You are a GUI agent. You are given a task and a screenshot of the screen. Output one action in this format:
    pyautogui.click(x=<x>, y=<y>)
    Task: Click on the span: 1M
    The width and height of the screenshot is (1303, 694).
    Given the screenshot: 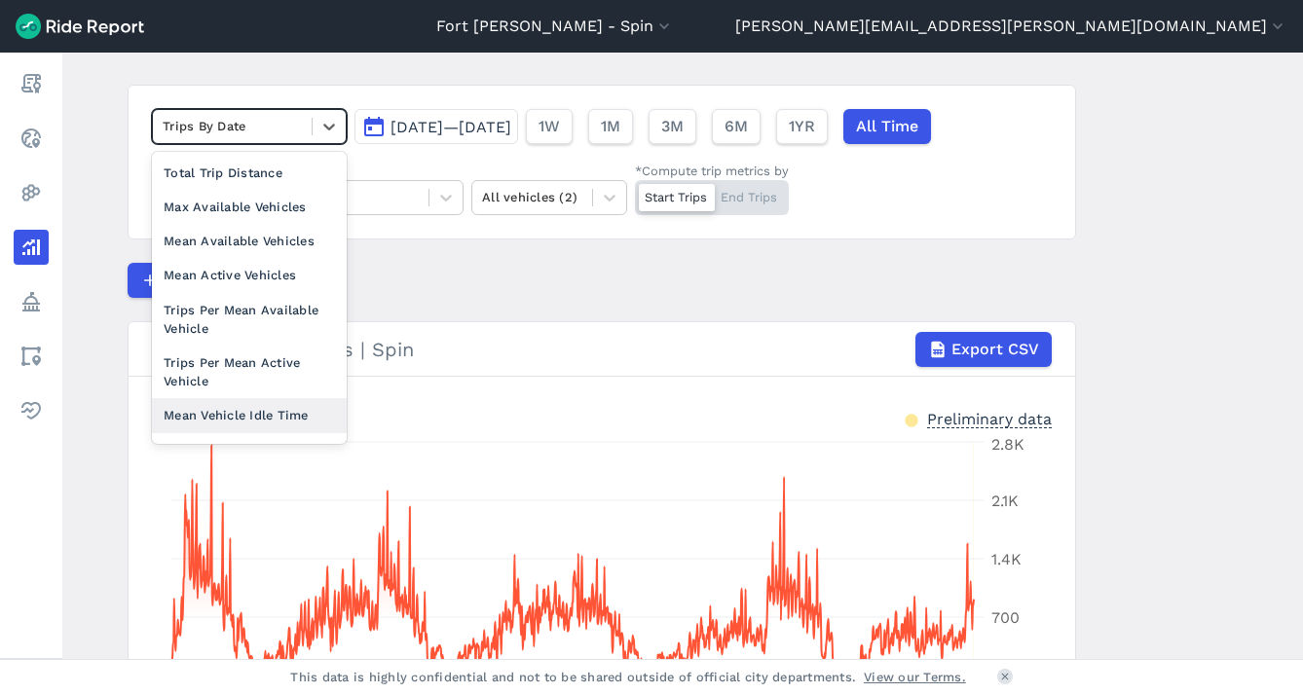 What is the action you would take?
    pyautogui.click(x=610, y=127)
    